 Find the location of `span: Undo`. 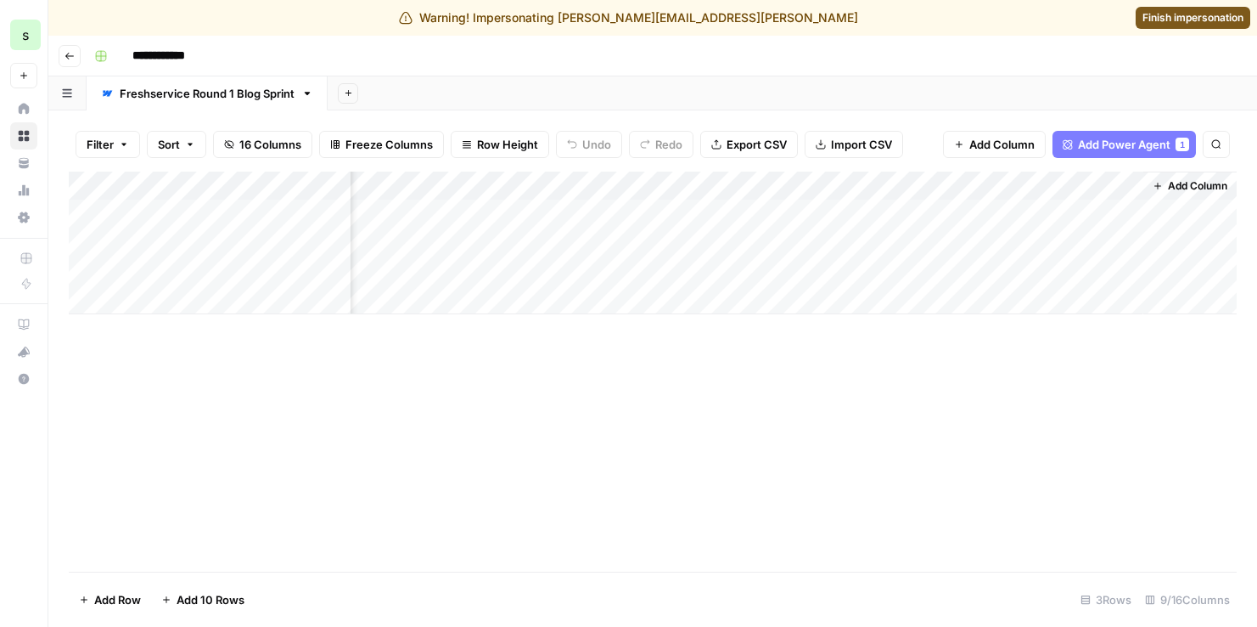

span: Undo is located at coordinates (597, 144).